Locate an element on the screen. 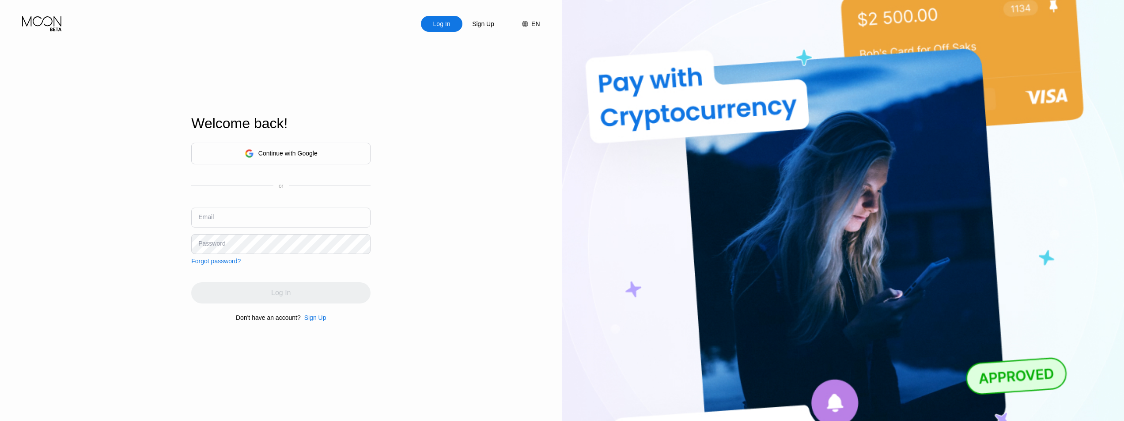 The image size is (1124, 421). div: Welcome back! is located at coordinates (281, 123).